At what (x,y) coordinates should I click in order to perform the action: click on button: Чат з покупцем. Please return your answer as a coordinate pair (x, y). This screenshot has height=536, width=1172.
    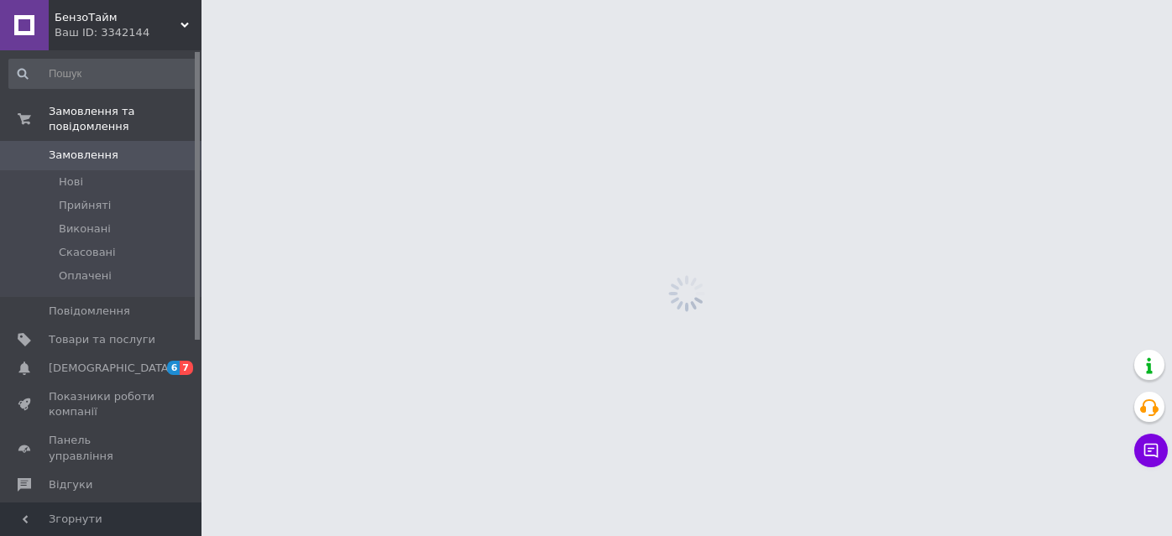
    Looking at the image, I should click on (1151, 451).